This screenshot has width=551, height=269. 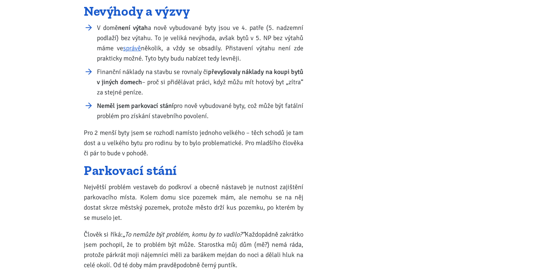 What do you see at coordinates (183, 234) in the screenshot?
I see `em: „To nemůže být problém, komu by to vadilo?“` at bounding box center [183, 234].